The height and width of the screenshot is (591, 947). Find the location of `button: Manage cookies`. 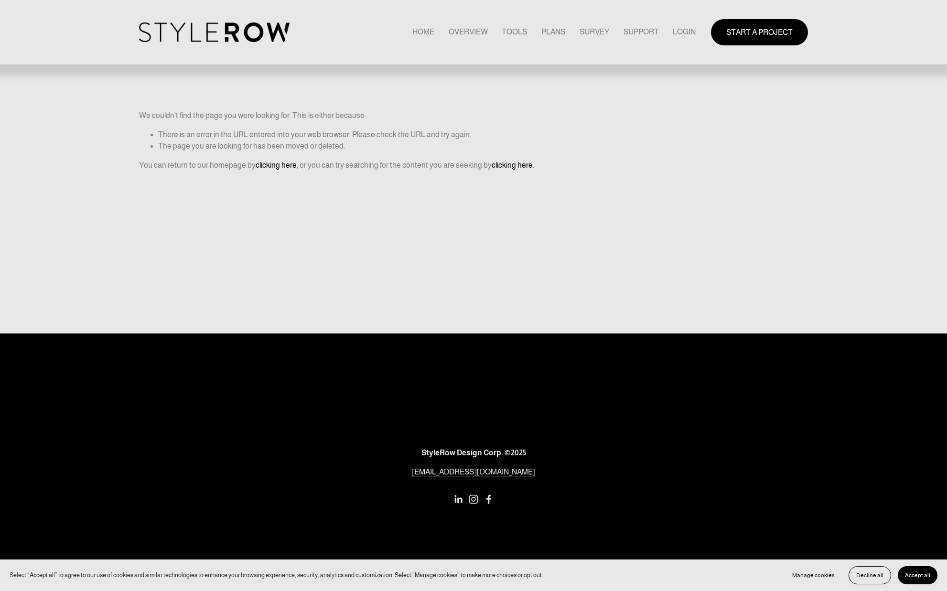

button: Manage cookies is located at coordinates (814, 576).